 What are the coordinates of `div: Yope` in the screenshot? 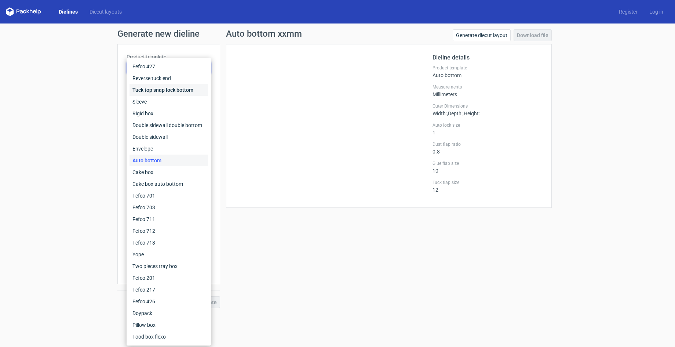 It's located at (169, 254).